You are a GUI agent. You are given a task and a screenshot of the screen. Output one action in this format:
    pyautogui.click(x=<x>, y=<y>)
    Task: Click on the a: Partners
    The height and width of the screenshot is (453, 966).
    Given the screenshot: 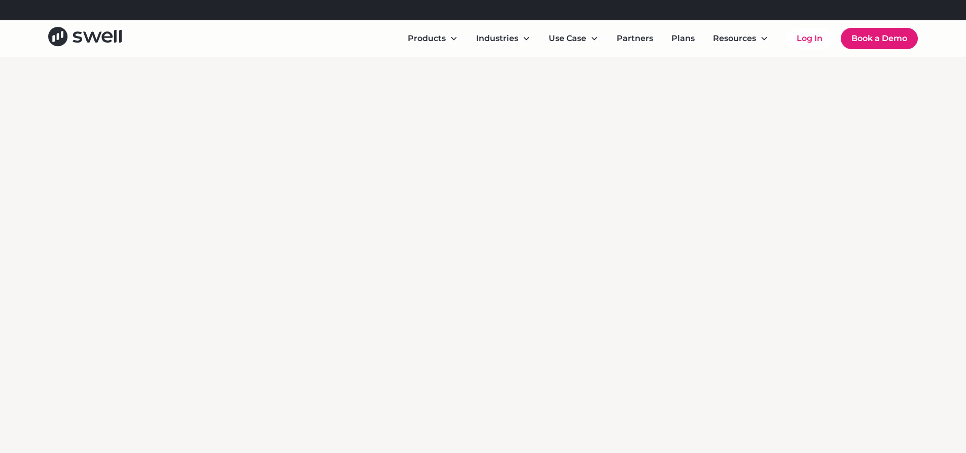 What is the action you would take?
    pyautogui.click(x=635, y=39)
    